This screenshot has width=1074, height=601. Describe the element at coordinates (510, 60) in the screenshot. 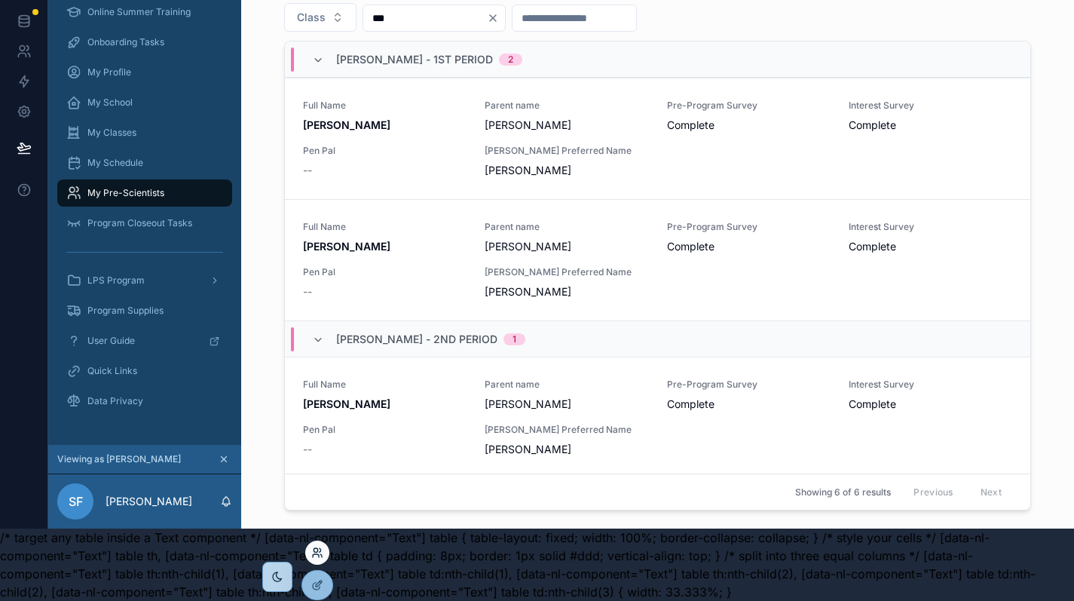

I see `div: 2` at that location.